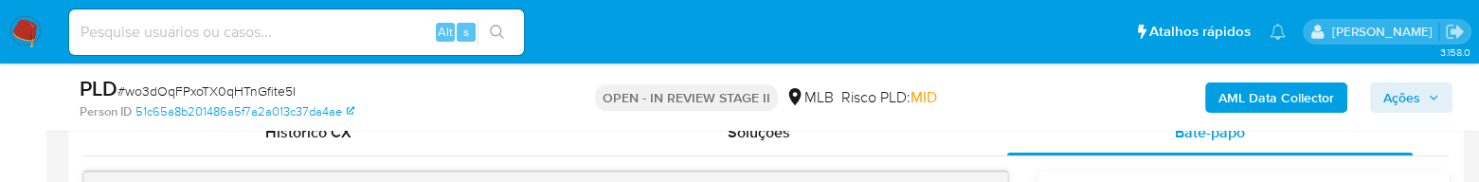 This screenshot has height=182, width=1479. What do you see at coordinates (1276, 98) in the screenshot?
I see `b: AML Data Collector` at bounding box center [1276, 98].